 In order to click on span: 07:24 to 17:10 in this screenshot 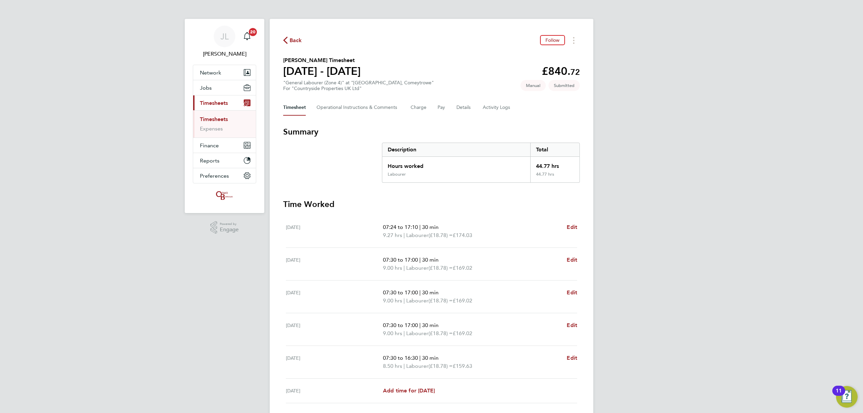, I will do `click(400, 227)`.